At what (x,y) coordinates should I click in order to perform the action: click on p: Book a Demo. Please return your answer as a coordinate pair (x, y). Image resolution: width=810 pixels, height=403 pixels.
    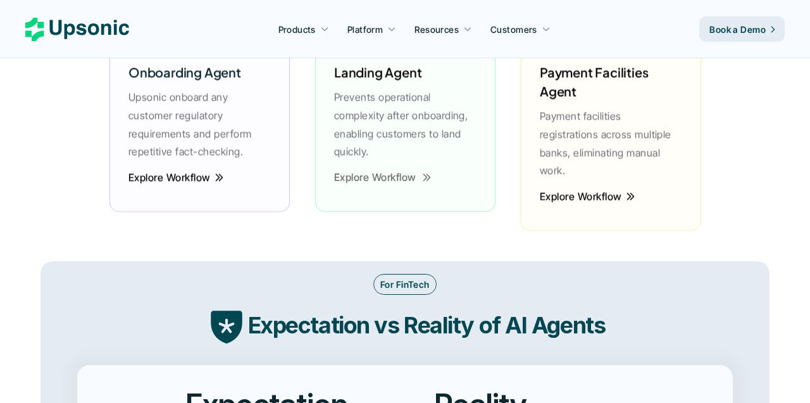
    Looking at the image, I should click on (737, 29).